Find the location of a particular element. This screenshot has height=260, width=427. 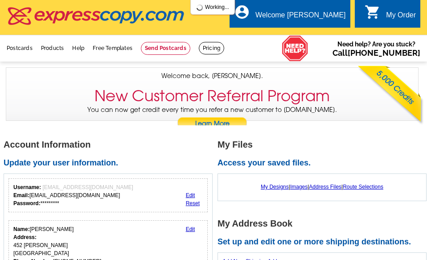

a: Route Selections is located at coordinates (363, 187).